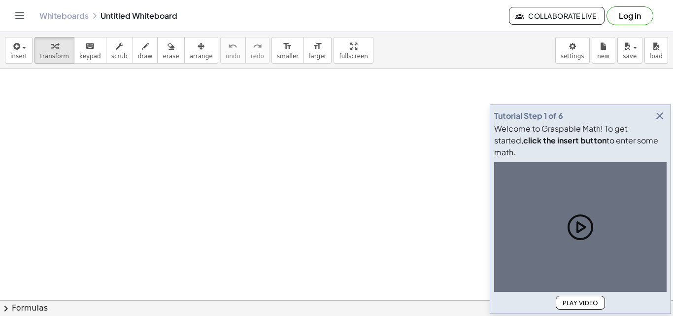 Image resolution: width=673 pixels, height=316 pixels. What do you see at coordinates (257, 56) in the screenshot?
I see `span: redo` at bounding box center [257, 56].